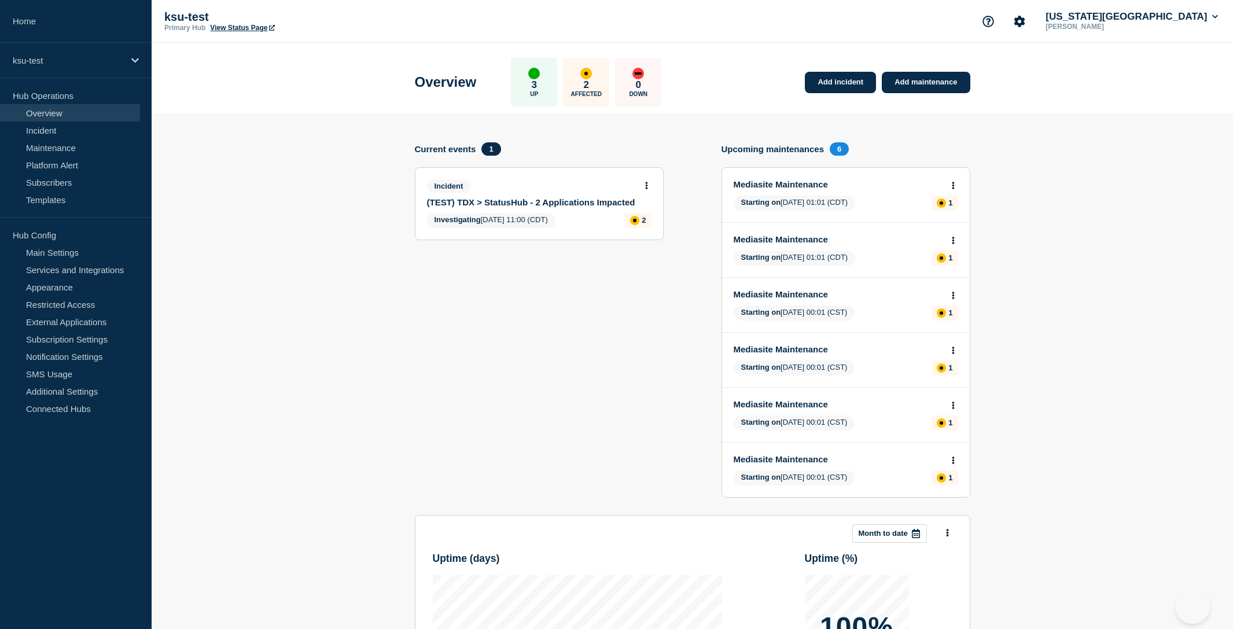 This screenshot has width=1233, height=629. I want to click on span: Incident, so click(449, 186).